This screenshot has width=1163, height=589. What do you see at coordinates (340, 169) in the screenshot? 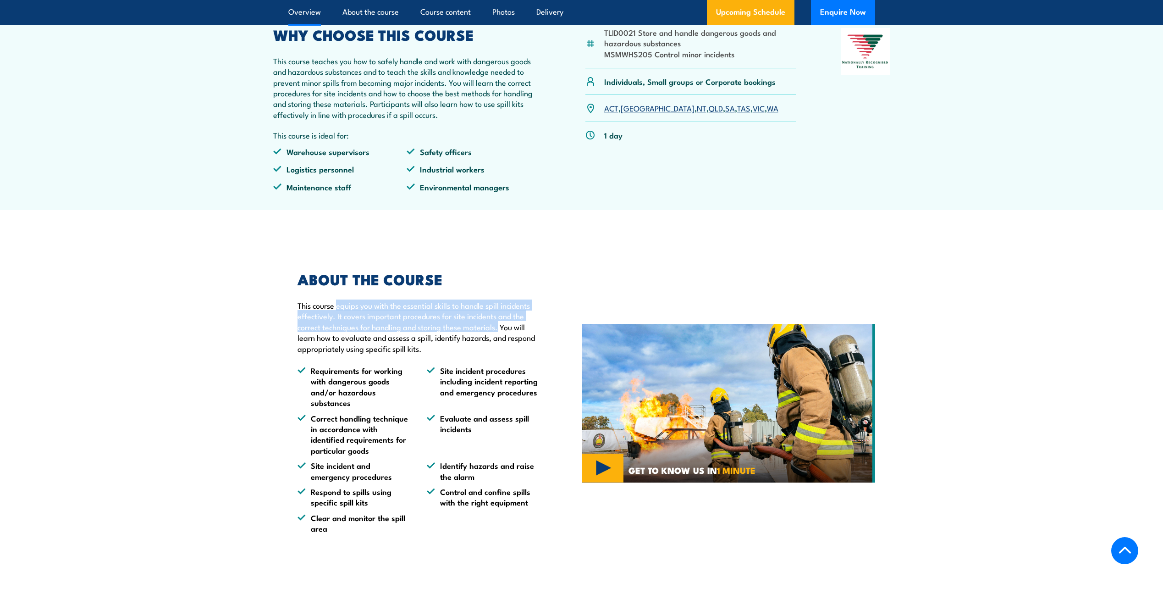
I see `li: Logistics personnel` at bounding box center [340, 169].